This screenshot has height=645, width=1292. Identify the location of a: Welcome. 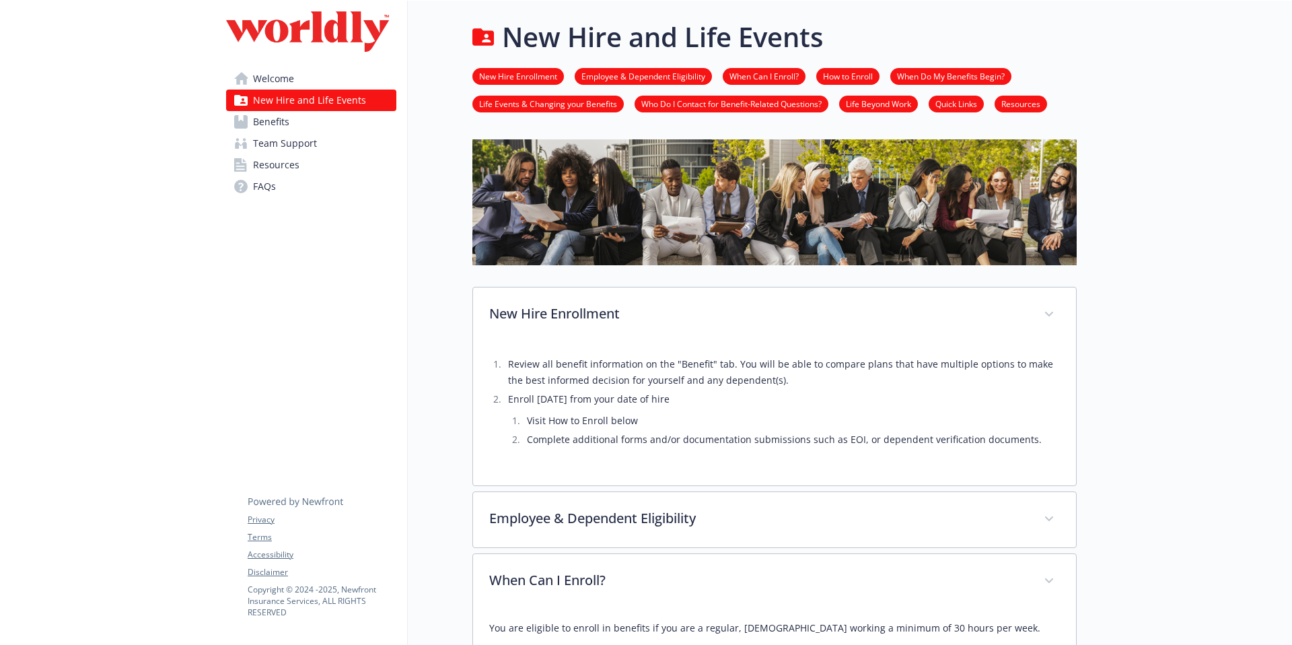
(311, 79).